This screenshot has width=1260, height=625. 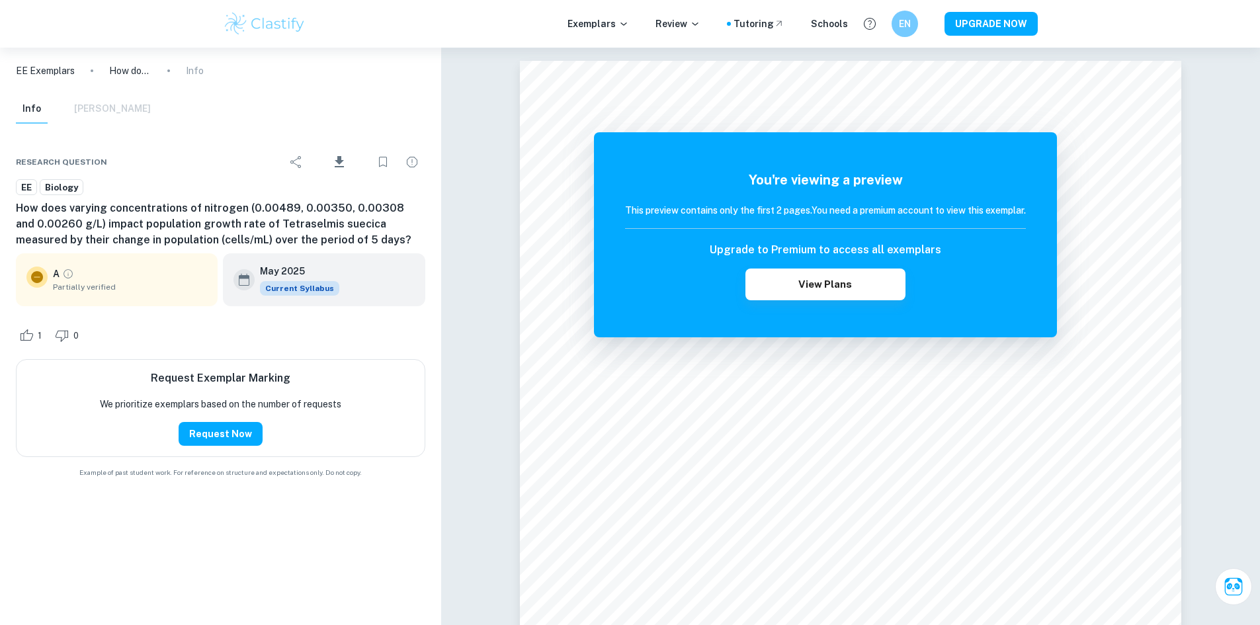 What do you see at coordinates (904, 24) in the screenshot?
I see `h6: EN` at bounding box center [904, 24].